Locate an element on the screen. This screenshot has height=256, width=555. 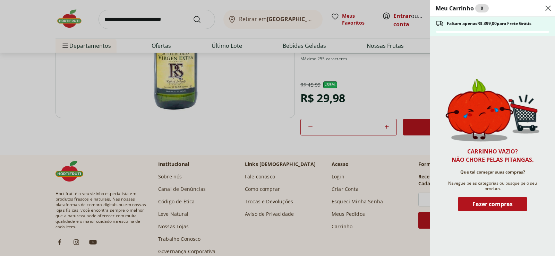
div: 0 is located at coordinates (482, 8).